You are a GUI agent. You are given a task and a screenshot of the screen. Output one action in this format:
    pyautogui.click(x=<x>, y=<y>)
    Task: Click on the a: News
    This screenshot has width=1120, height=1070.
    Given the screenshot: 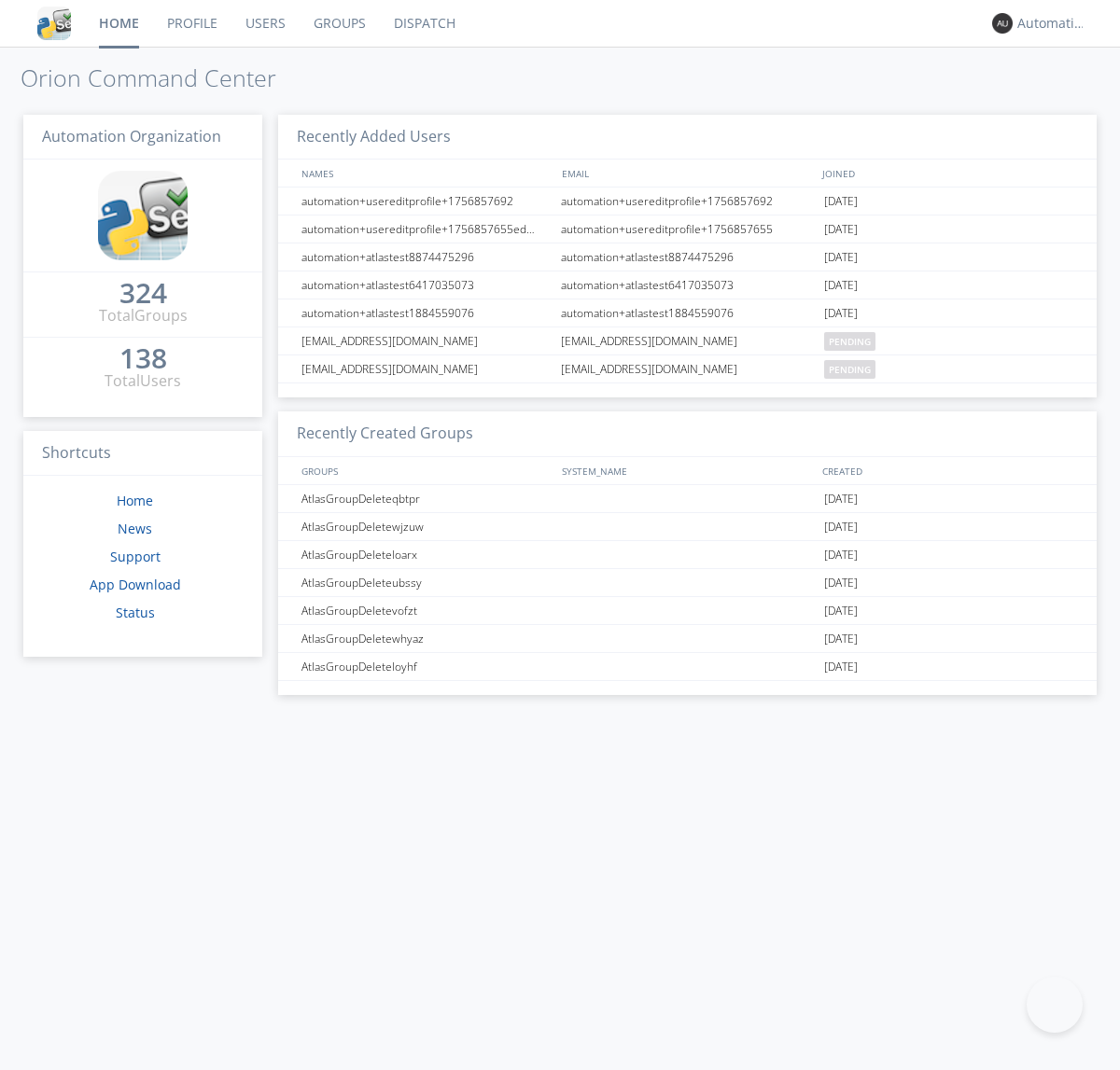 What is the action you would take?
    pyautogui.click(x=134, y=529)
    